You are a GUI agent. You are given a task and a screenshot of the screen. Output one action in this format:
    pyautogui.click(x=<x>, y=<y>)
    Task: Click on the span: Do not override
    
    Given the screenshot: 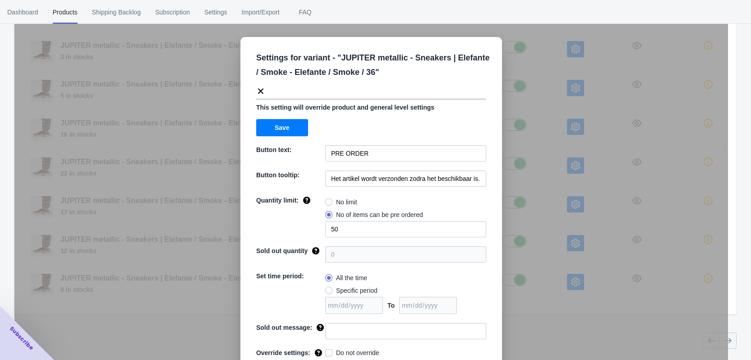 What is the action you would take?
    pyautogui.click(x=357, y=353)
    